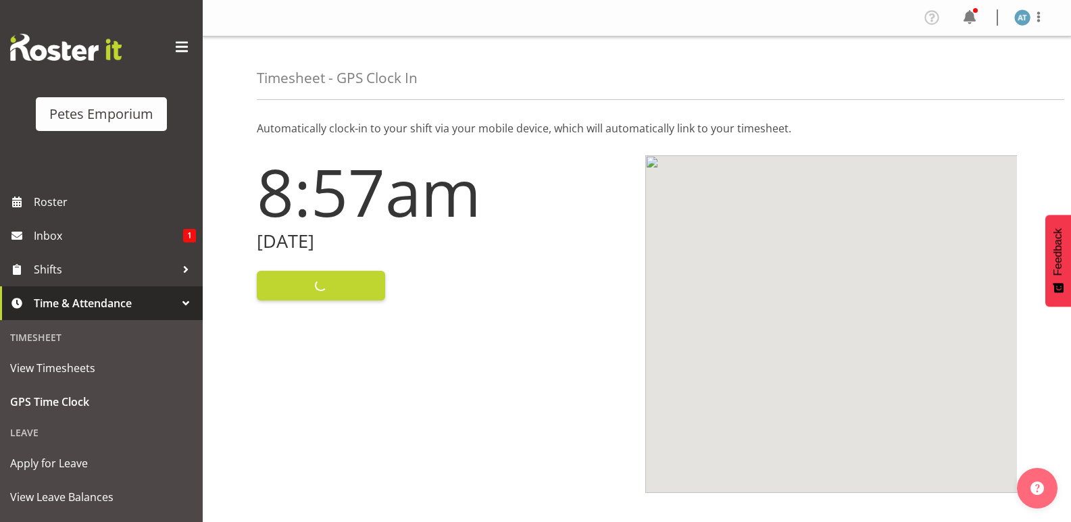  Describe the element at coordinates (101, 368) in the screenshot. I see `a: View Timesheets` at that location.